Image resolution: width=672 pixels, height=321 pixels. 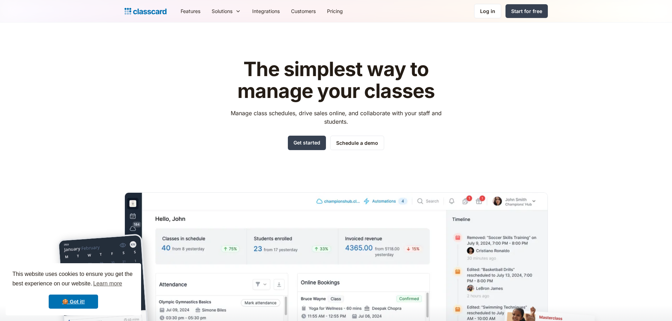 What do you see at coordinates (108, 284) in the screenshot?
I see `a: learn more about cookies` at bounding box center [108, 284].